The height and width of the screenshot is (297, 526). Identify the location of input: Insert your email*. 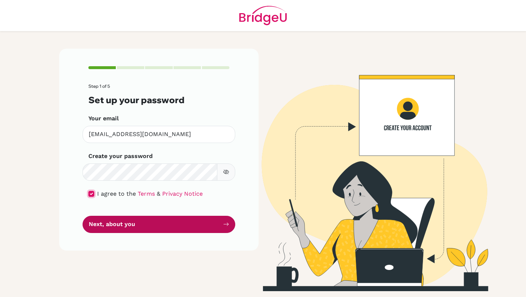
(159, 134).